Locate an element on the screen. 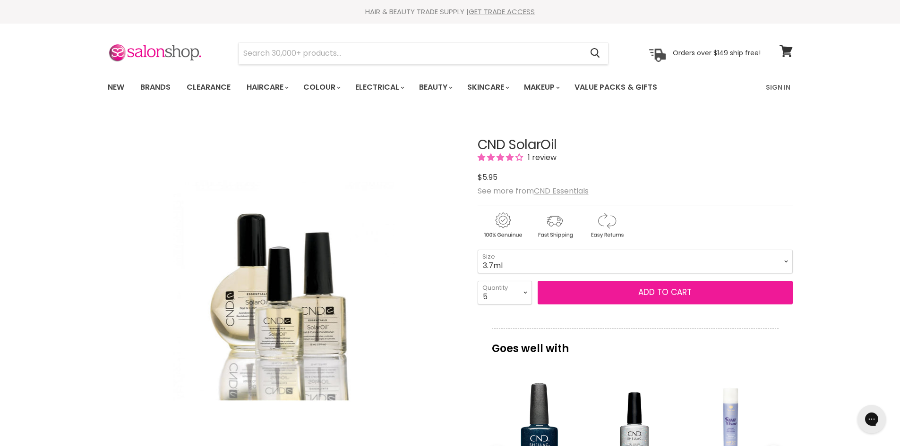 The image size is (900, 446). a: GET TRADE ACCESS is located at coordinates (502, 11).